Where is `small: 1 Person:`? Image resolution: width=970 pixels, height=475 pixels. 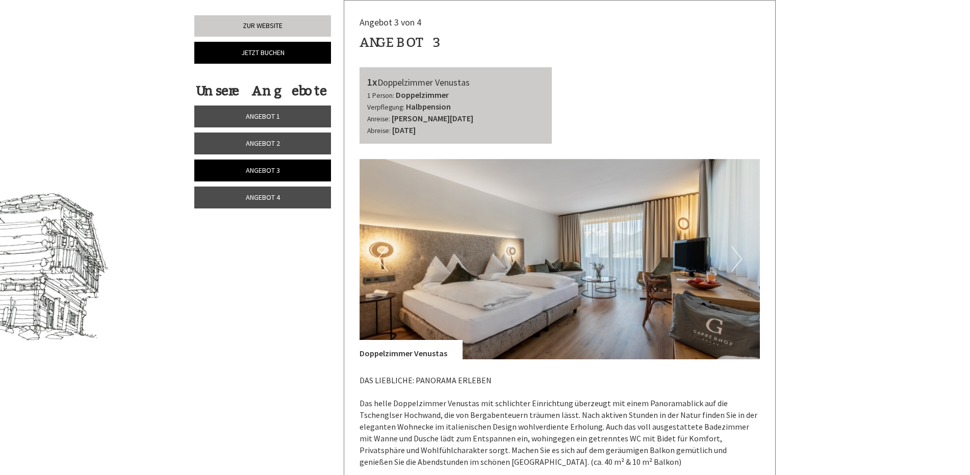
small: 1 Person: is located at coordinates (381, 95).